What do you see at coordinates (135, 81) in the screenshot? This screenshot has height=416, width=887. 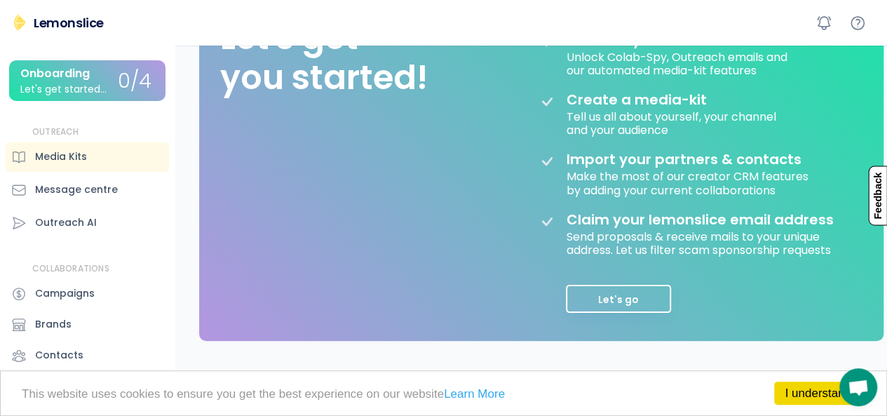 I see `div: 0/4` at bounding box center [135, 81].